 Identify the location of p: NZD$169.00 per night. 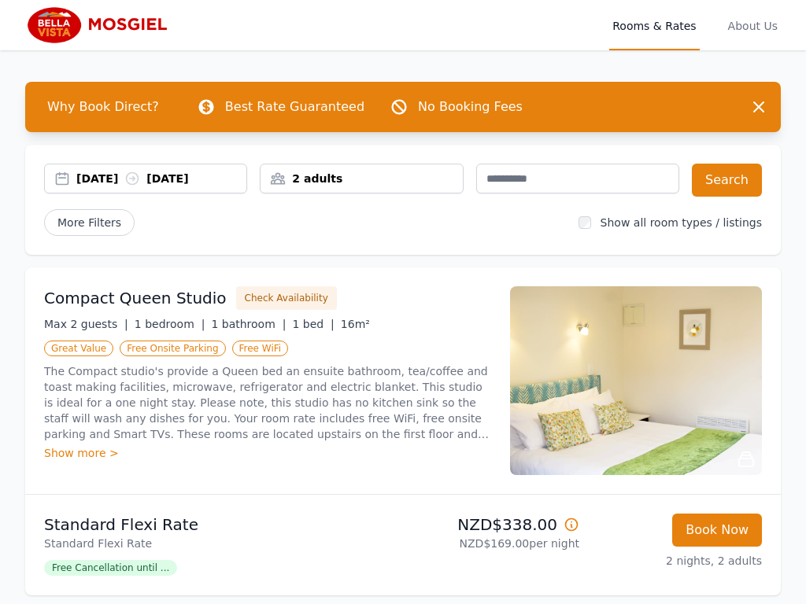
(494, 544).